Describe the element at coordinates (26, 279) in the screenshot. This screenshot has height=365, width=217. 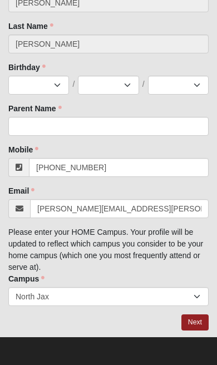
I see `label: Campus` at that location.